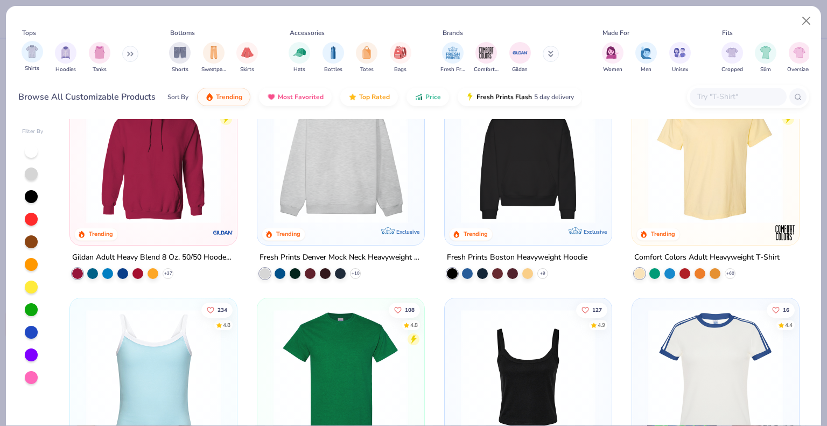  I want to click on span: Shorts, so click(180, 69).